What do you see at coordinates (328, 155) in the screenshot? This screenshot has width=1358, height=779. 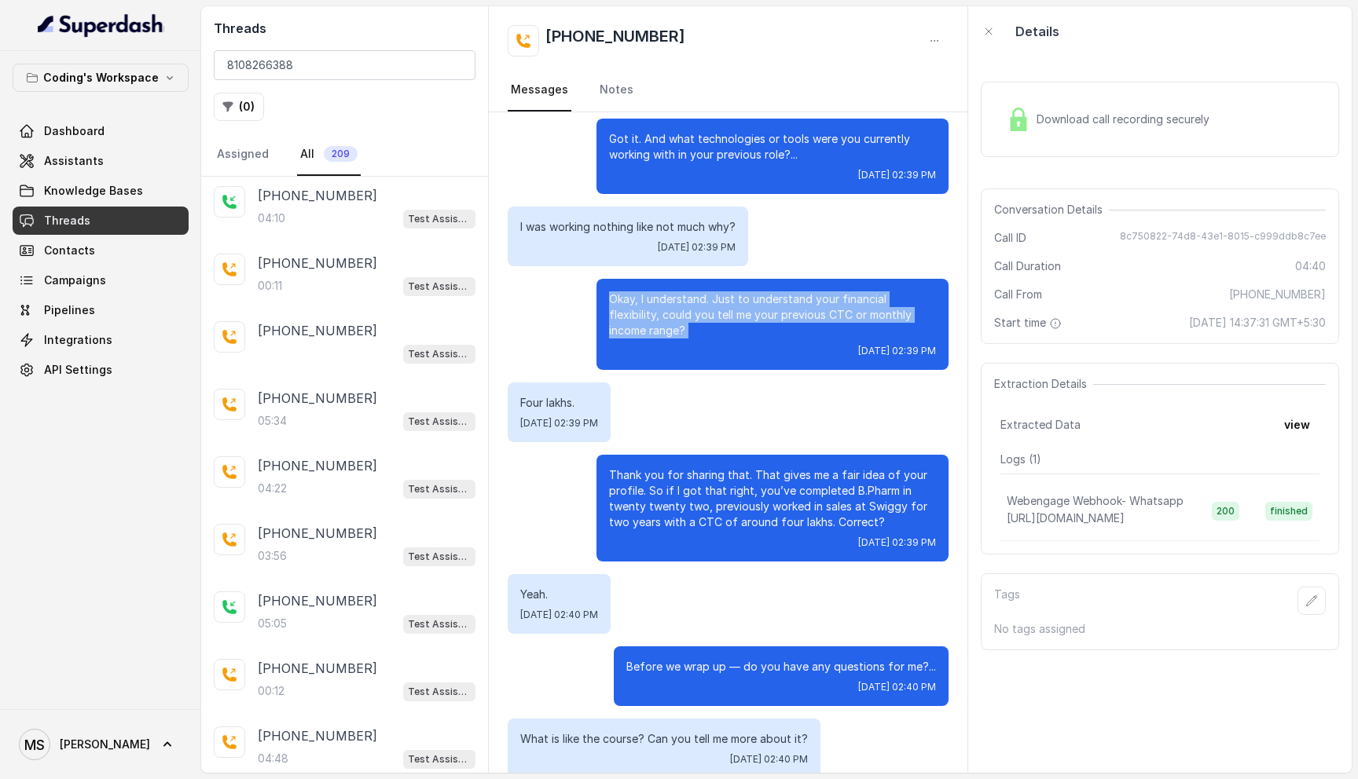 I see `a: All209` at bounding box center [328, 155].